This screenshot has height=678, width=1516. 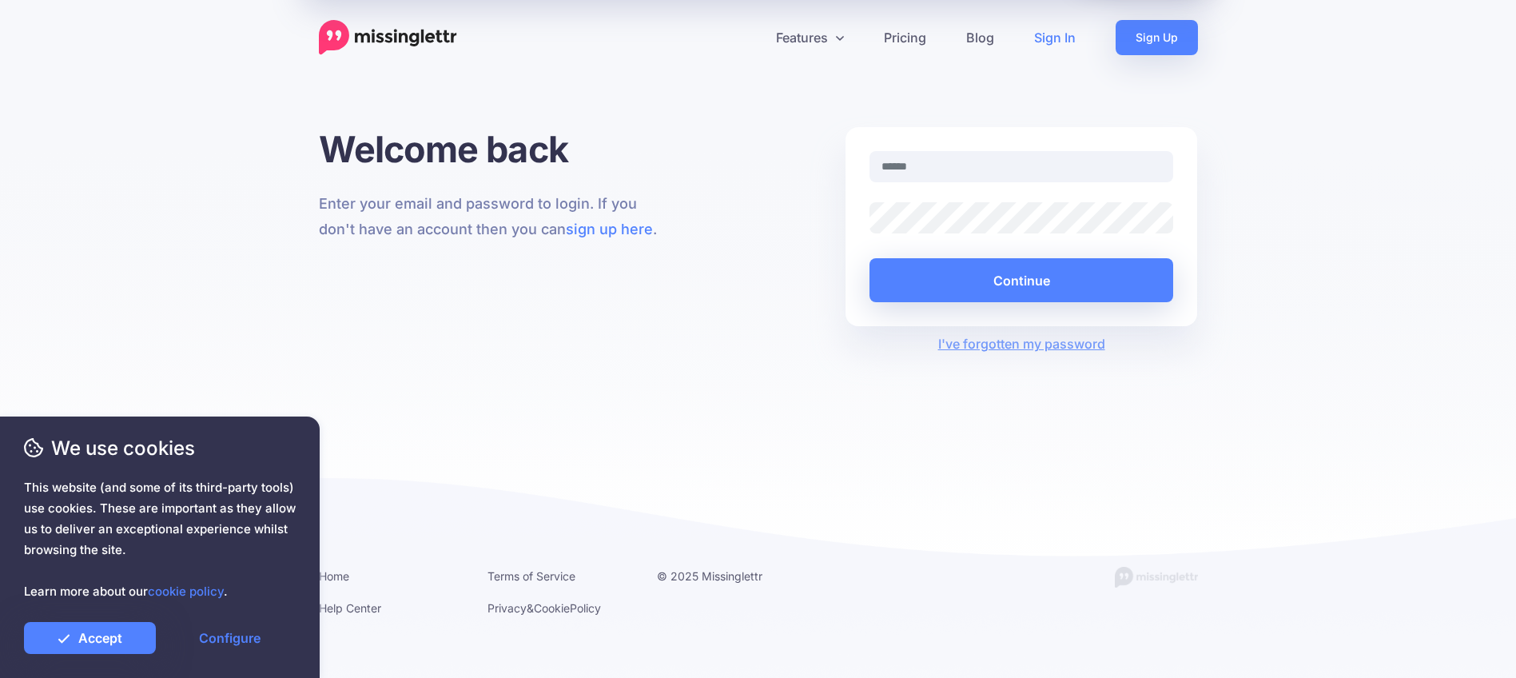 I want to click on a: I've forgotten my password, so click(x=1021, y=344).